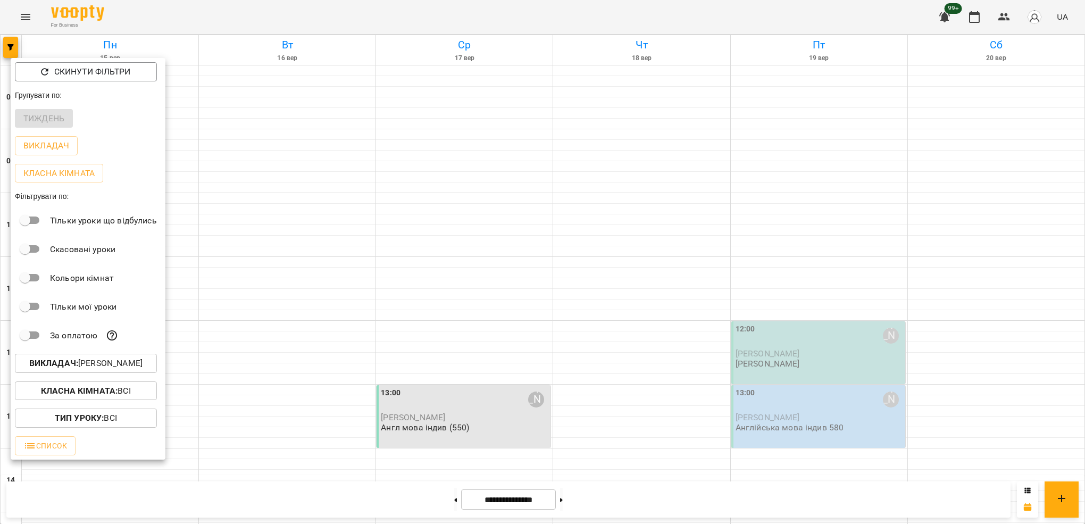  I want to click on p: За оплатою, so click(73, 336).